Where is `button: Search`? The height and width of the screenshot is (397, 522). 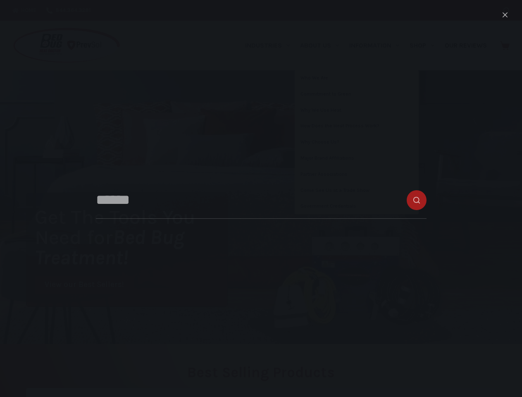 button: Search is located at coordinates (507, 10).